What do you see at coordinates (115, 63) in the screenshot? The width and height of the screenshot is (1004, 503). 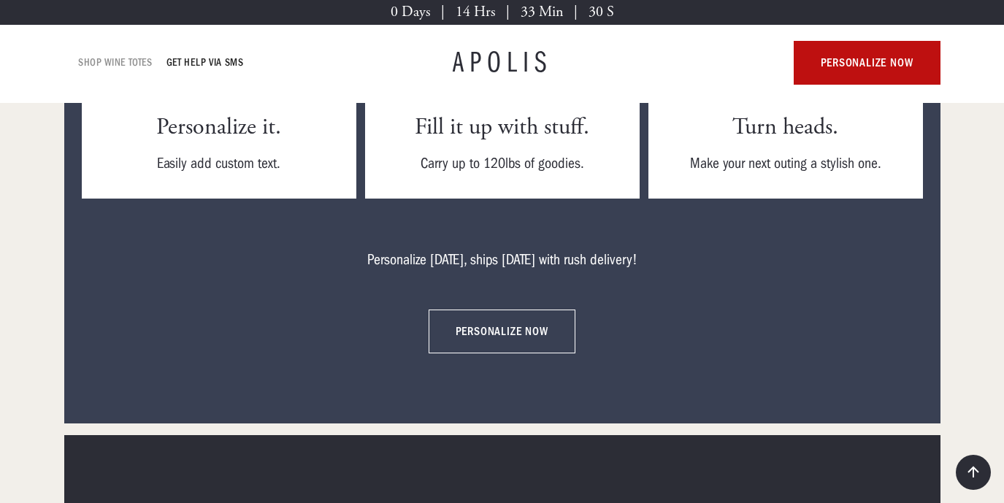 I see `a: Shop Wine Totes` at bounding box center [115, 63].